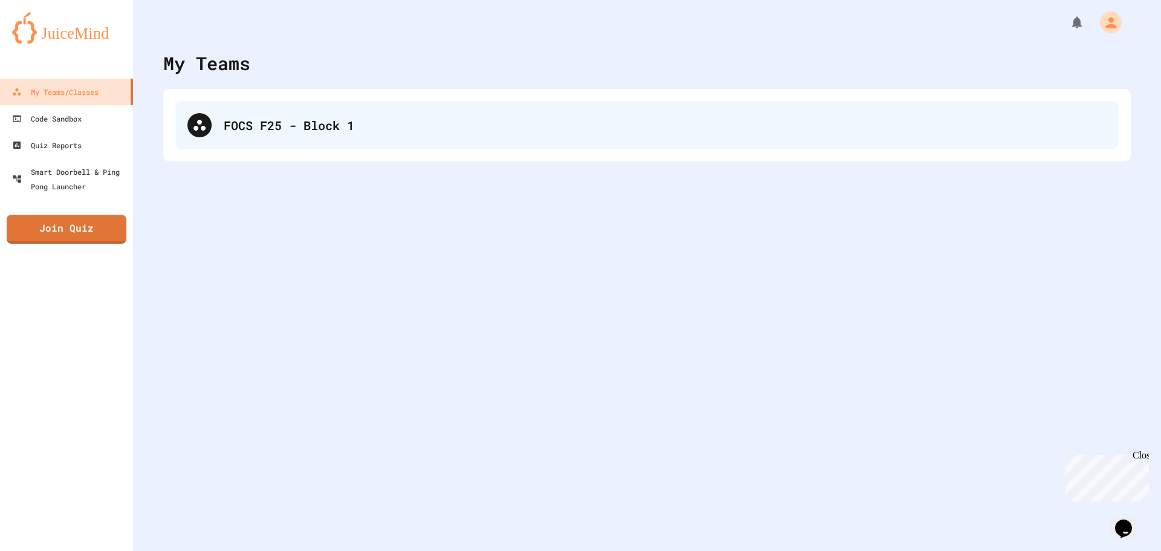 This screenshot has height=551, width=1161. Describe the element at coordinates (207, 63) in the screenshot. I see `div: My Teams` at that location.